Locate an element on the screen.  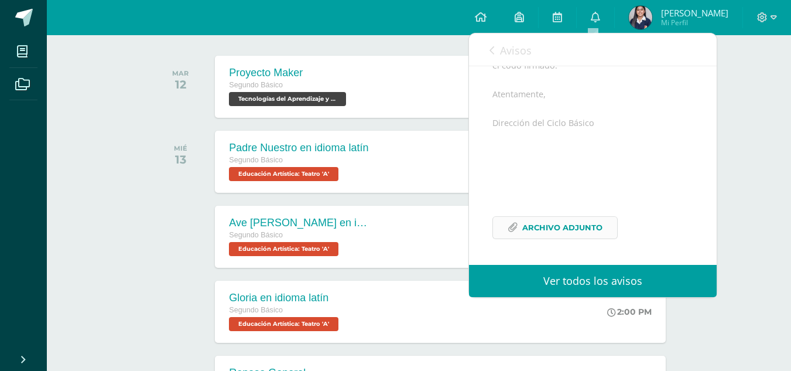
div: 12 is located at coordinates (180, 84).